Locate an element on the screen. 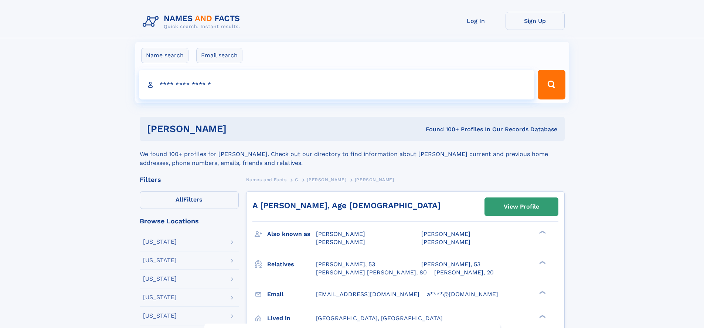 The width and height of the screenshot is (704, 328). button: Search Button is located at coordinates (551, 85).